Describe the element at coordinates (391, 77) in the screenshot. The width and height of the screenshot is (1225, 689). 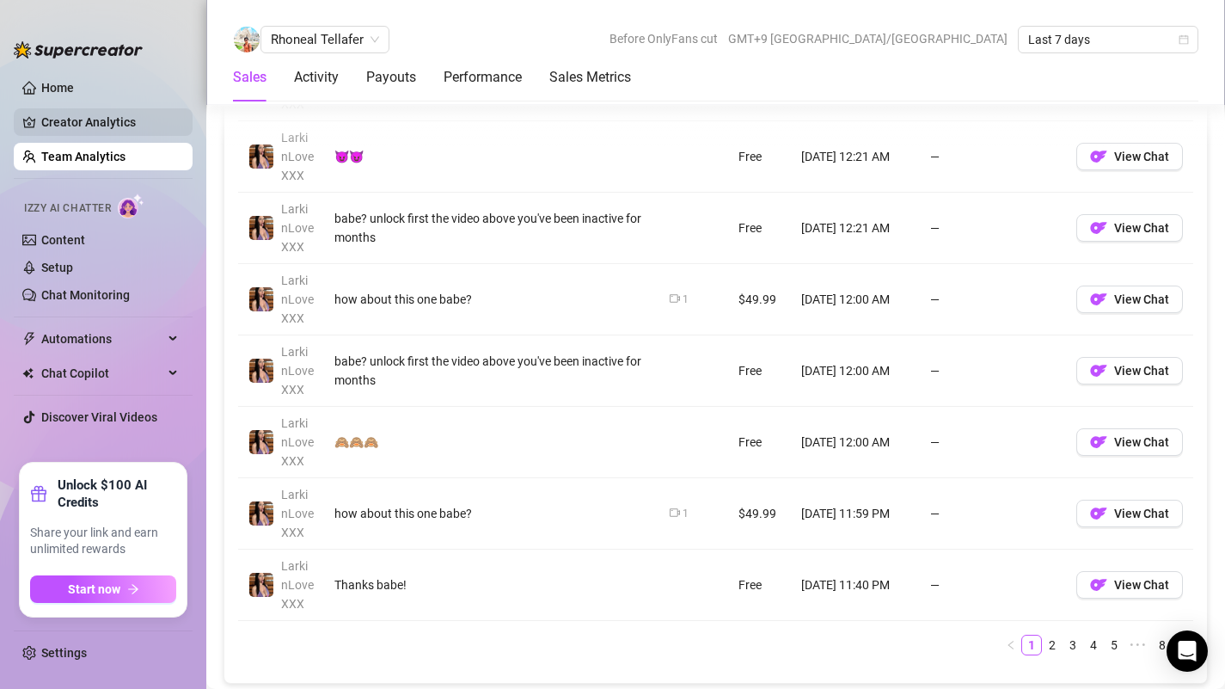
I see `div: Payouts` at that location.